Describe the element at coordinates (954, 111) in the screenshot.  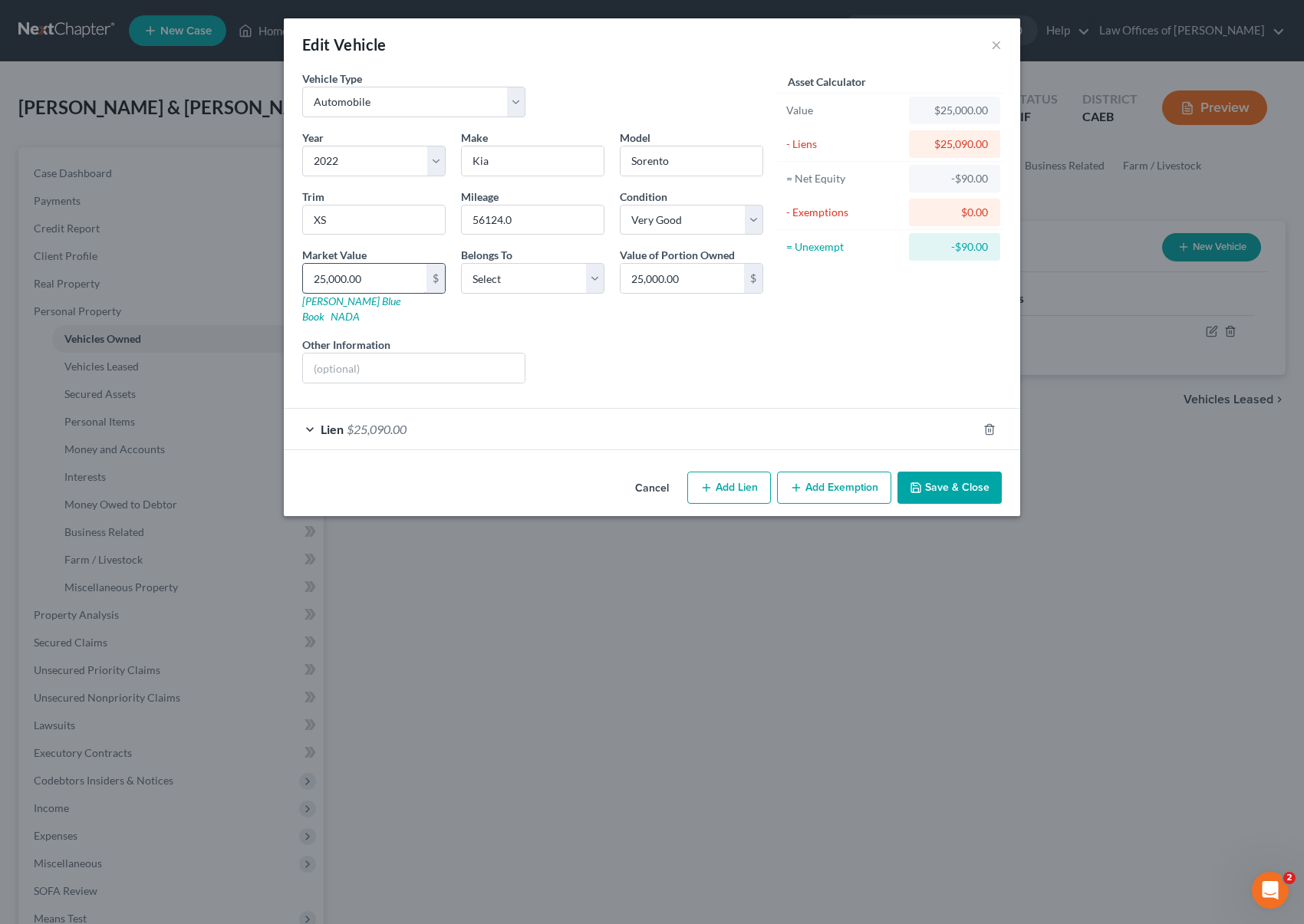
I see `div: $25,000.00` at that location.